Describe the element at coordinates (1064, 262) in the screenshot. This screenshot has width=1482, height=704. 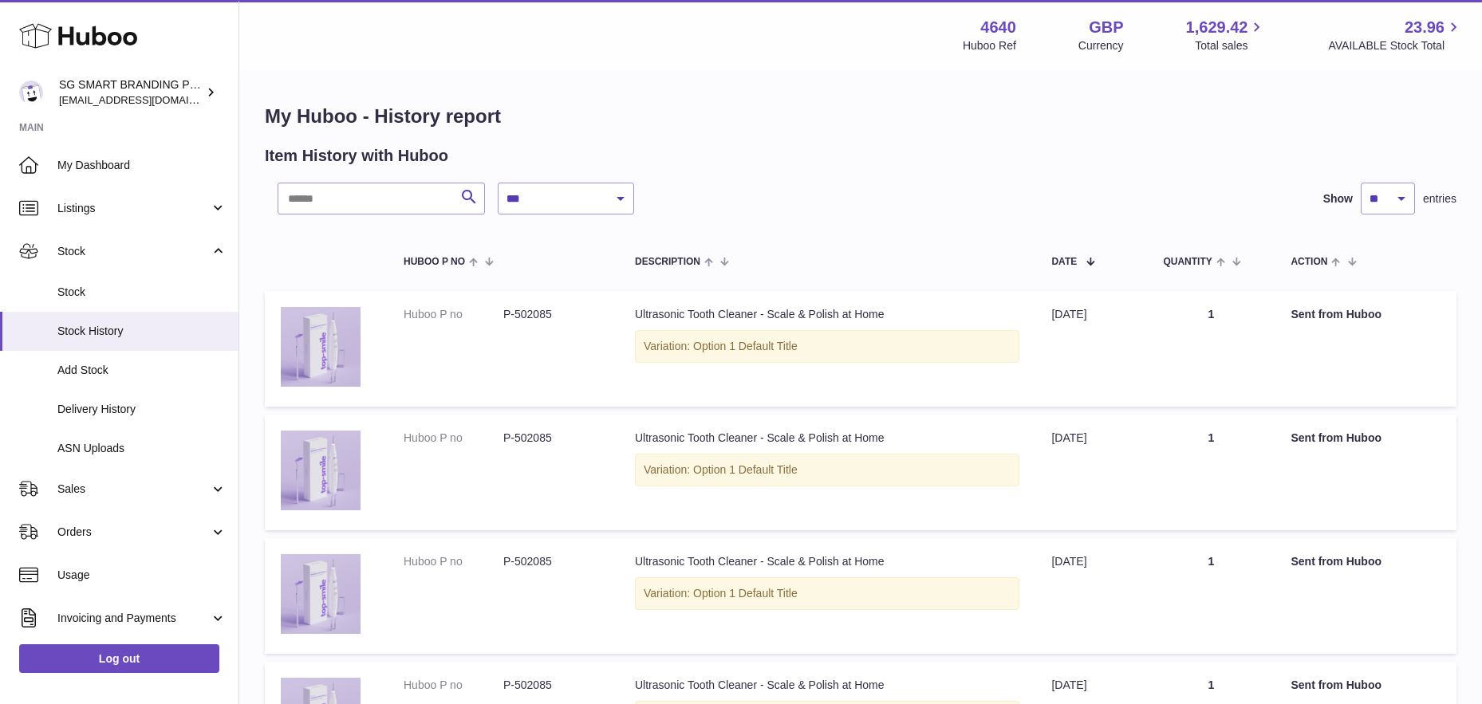
I see `span: Date` at that location.